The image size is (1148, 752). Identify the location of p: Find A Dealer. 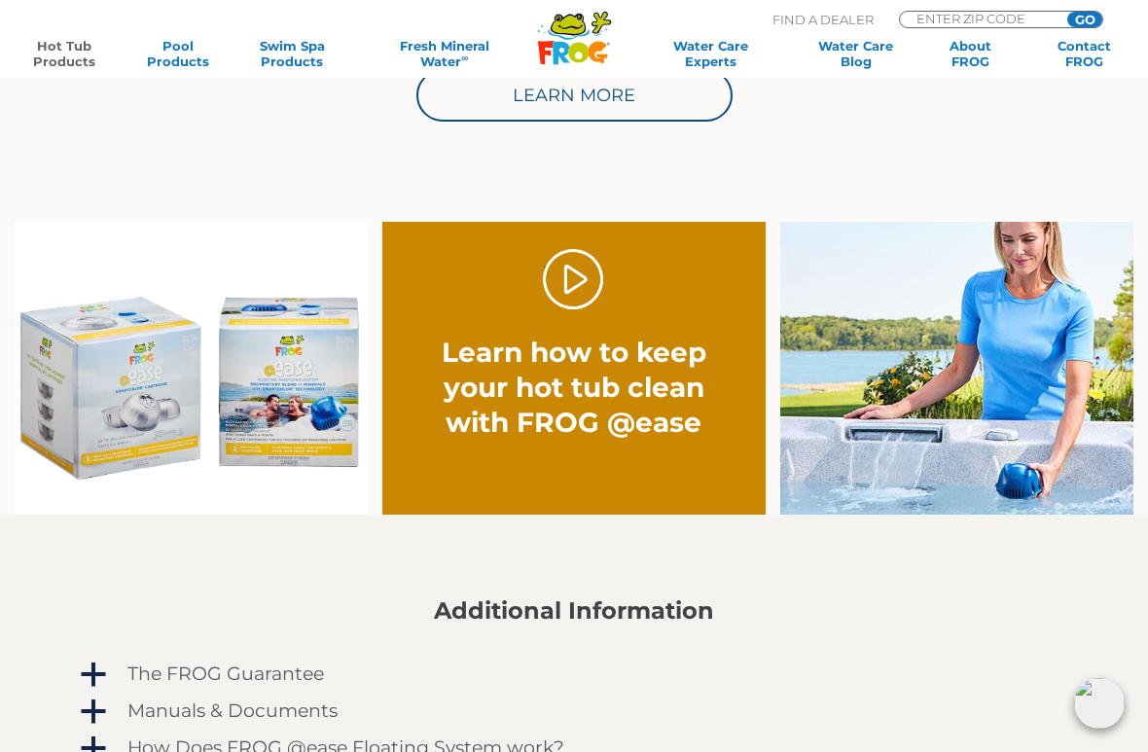
(823, 19).